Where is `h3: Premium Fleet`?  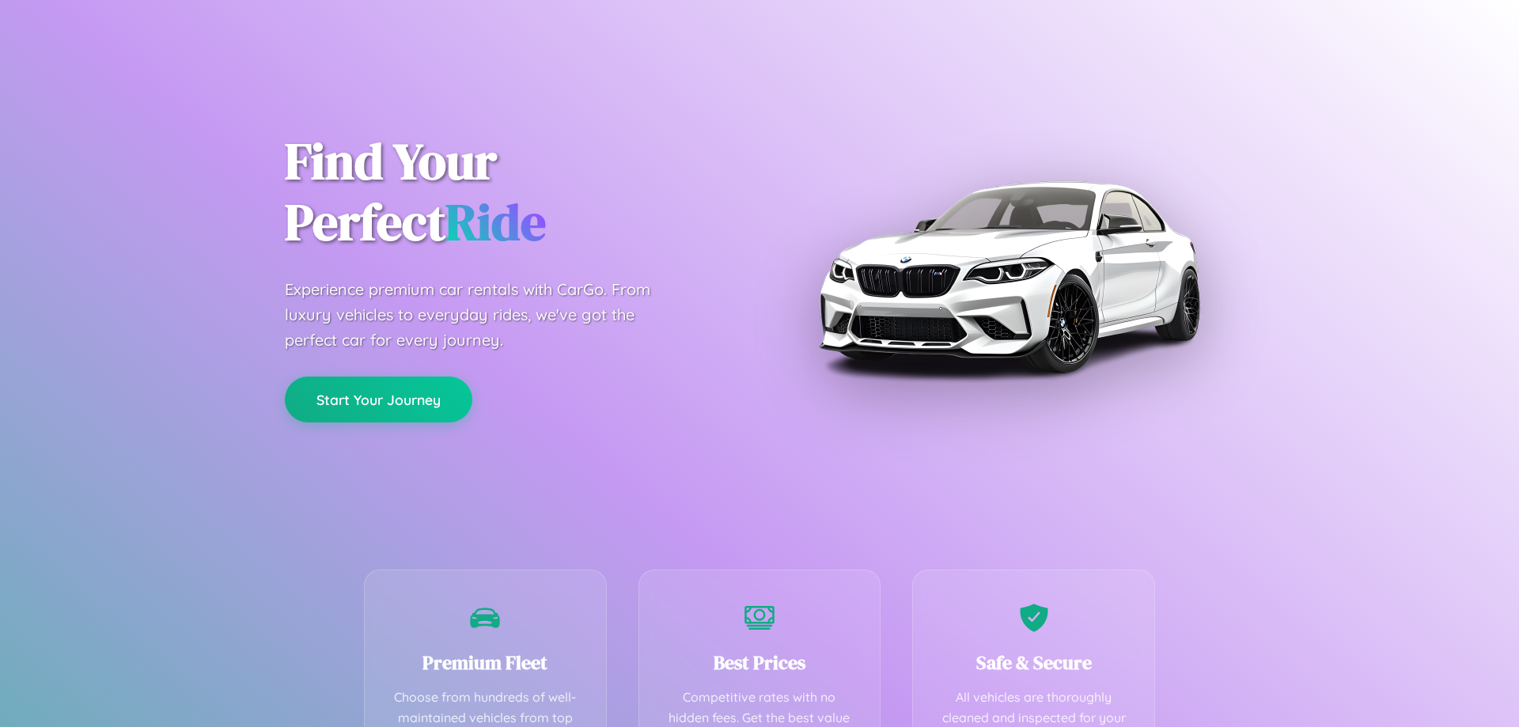 h3: Premium Fleet is located at coordinates (485, 662).